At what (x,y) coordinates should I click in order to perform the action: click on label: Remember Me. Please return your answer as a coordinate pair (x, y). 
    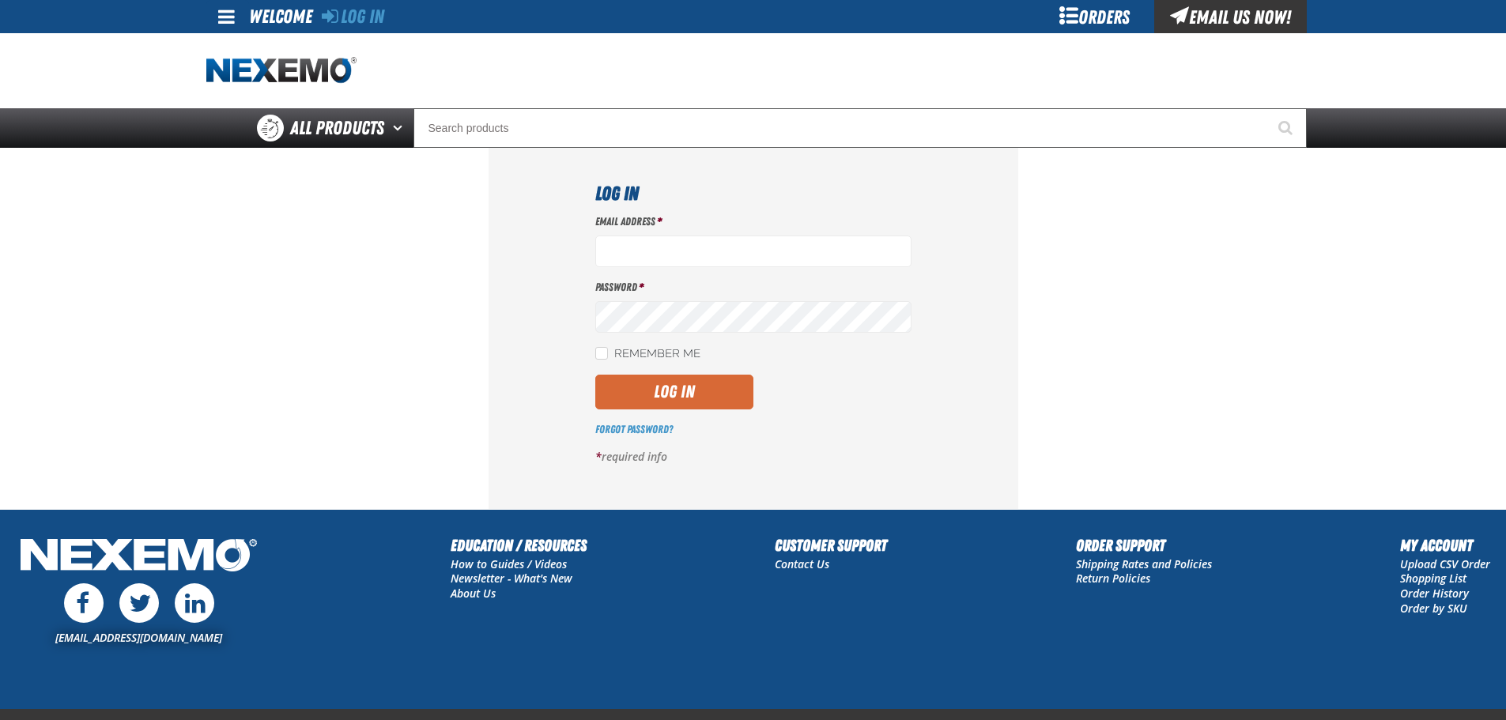
    Looking at the image, I should click on (647, 354).